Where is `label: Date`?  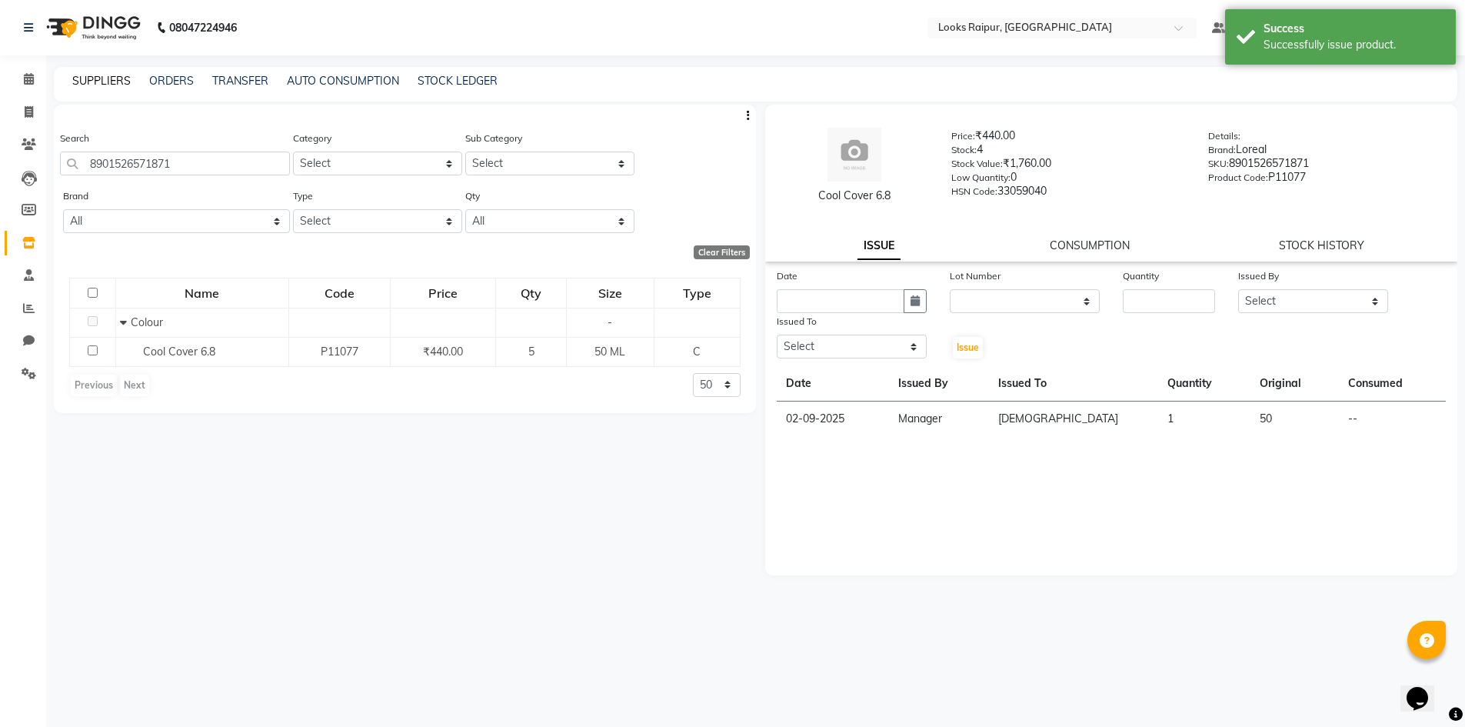 label: Date is located at coordinates (787, 276).